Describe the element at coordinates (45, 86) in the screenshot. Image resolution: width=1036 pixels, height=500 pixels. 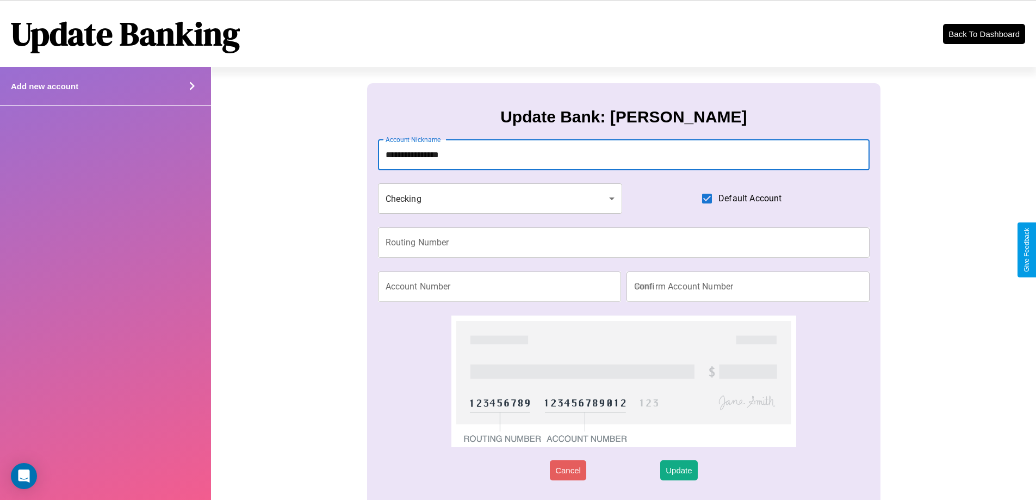
I see `h4: Add new account` at that location.